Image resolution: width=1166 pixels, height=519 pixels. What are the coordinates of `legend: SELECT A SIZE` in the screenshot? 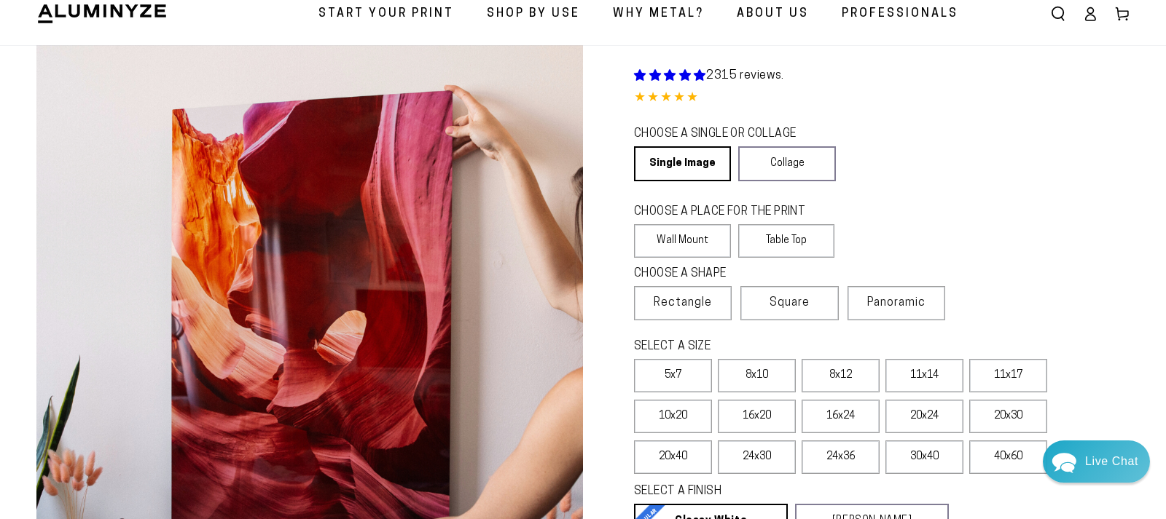 It's located at (779, 347).